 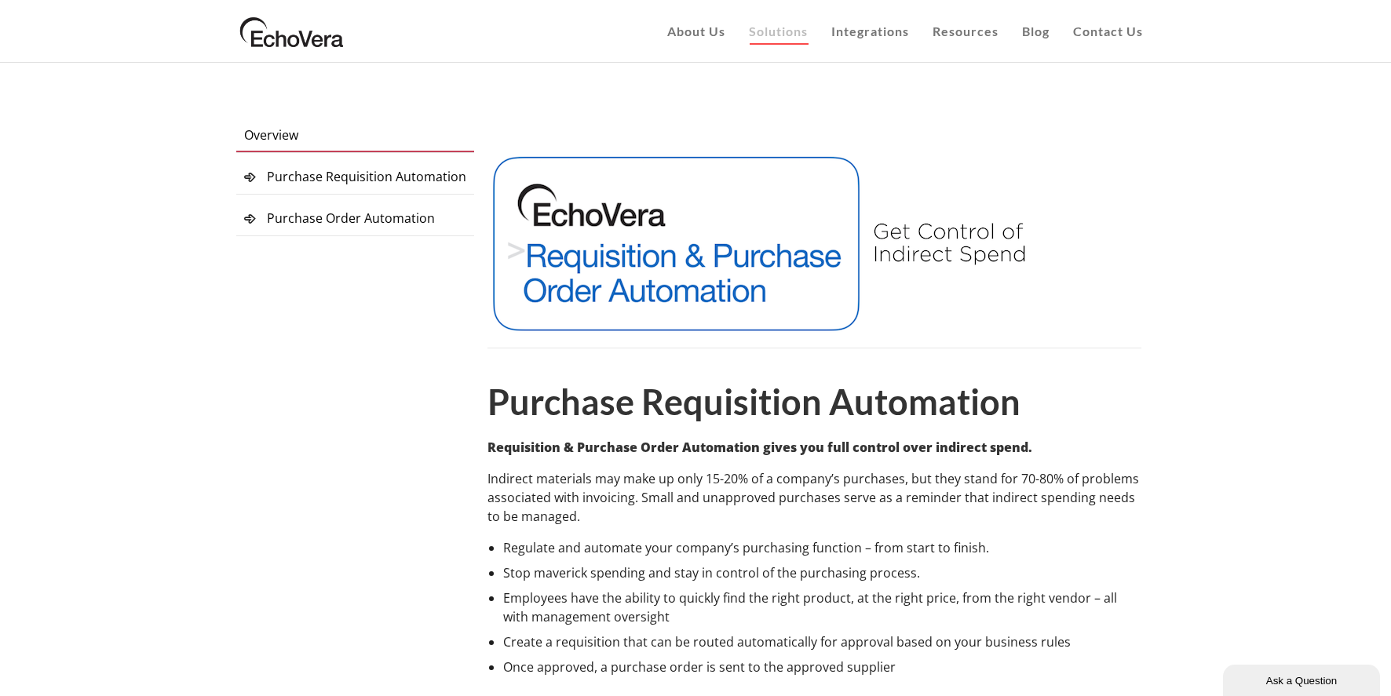 What do you see at coordinates (355, 218) in the screenshot?
I see `a: Purchase Order Automation` at bounding box center [355, 218].